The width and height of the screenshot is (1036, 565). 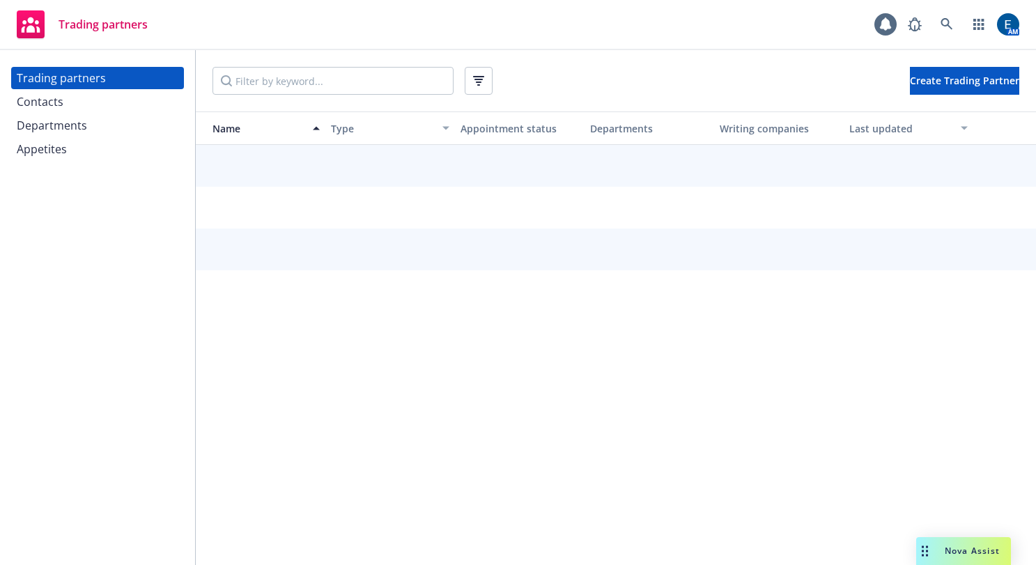 I want to click on a: Switch app, so click(x=979, y=24).